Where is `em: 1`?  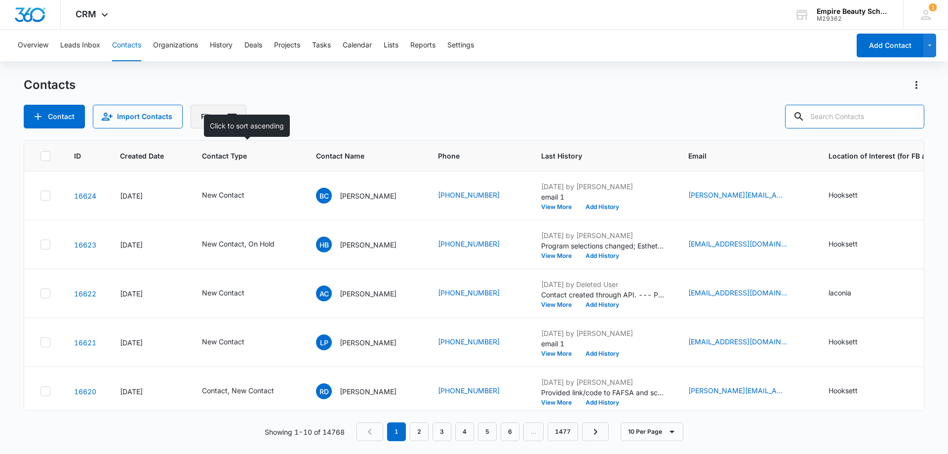
em: 1 is located at coordinates (396, 431).